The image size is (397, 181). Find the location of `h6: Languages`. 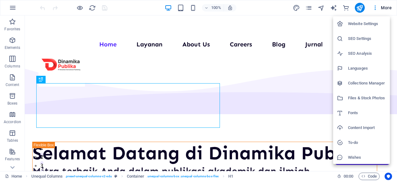

h6: Languages is located at coordinates (366, 68).